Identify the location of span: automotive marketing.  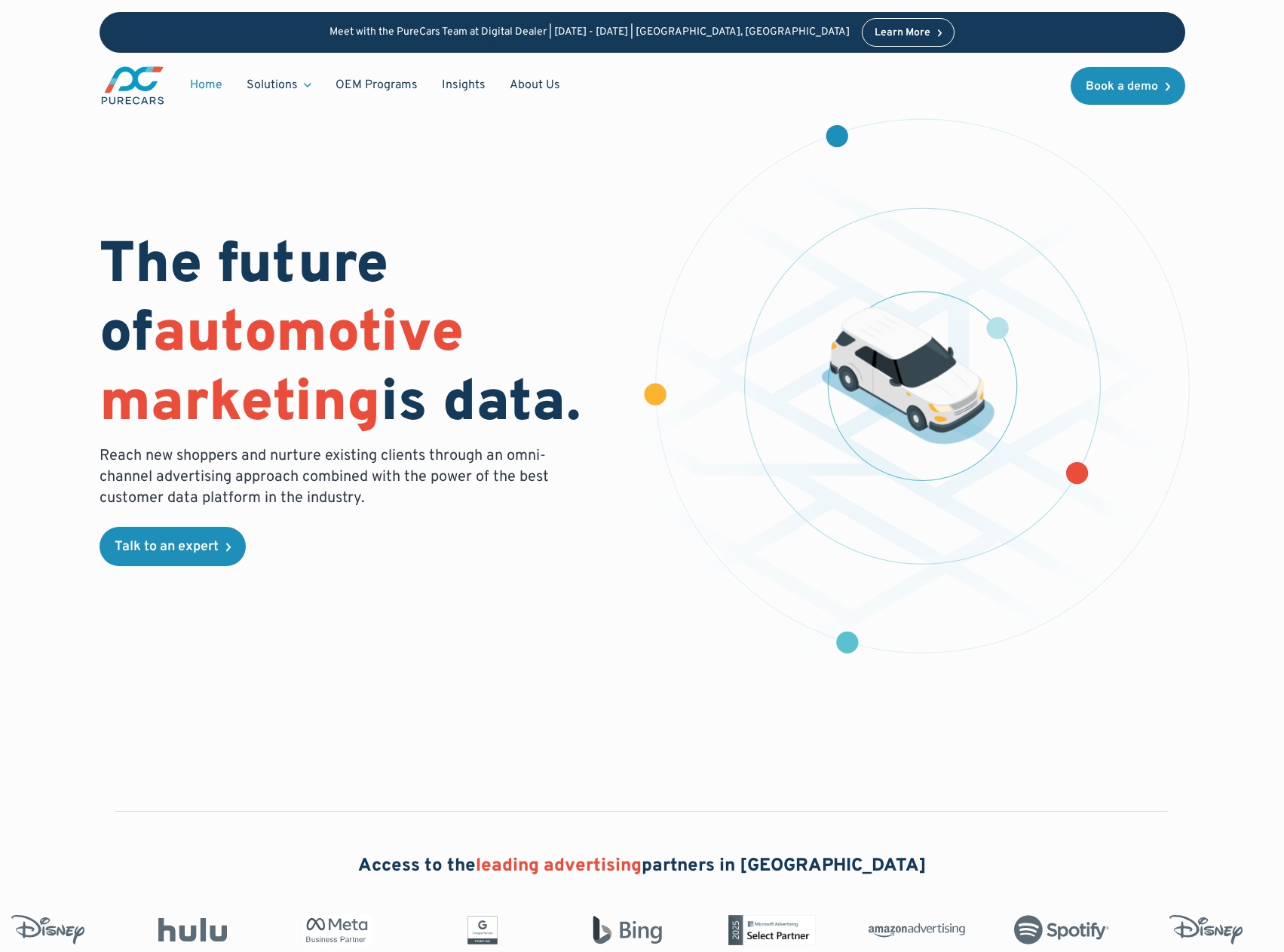
(281, 369).